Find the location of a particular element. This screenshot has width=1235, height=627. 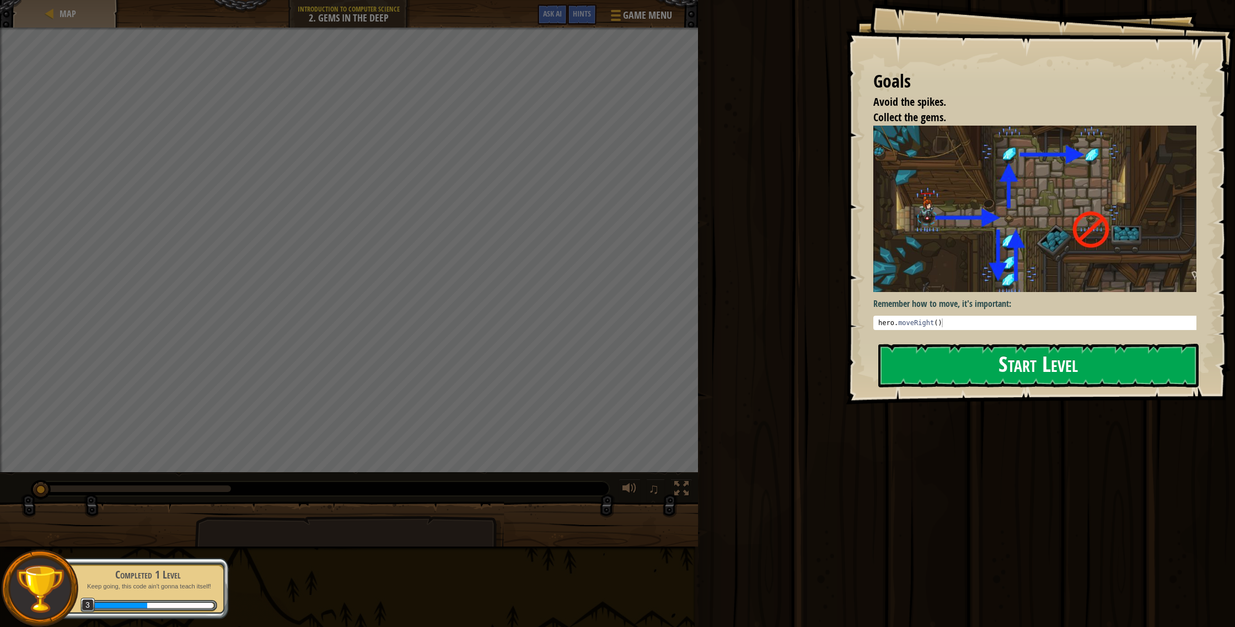

img: Gems in the deep is located at coordinates (1038, 209).